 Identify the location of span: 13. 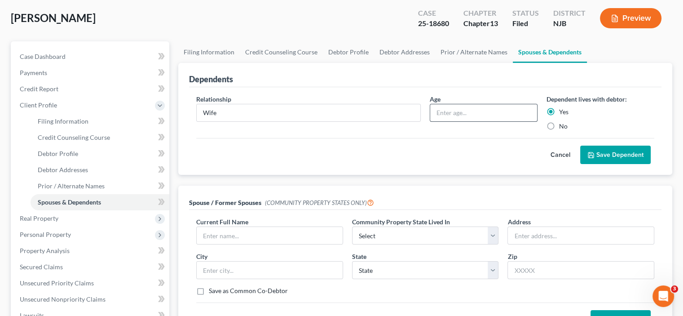
(494, 23).